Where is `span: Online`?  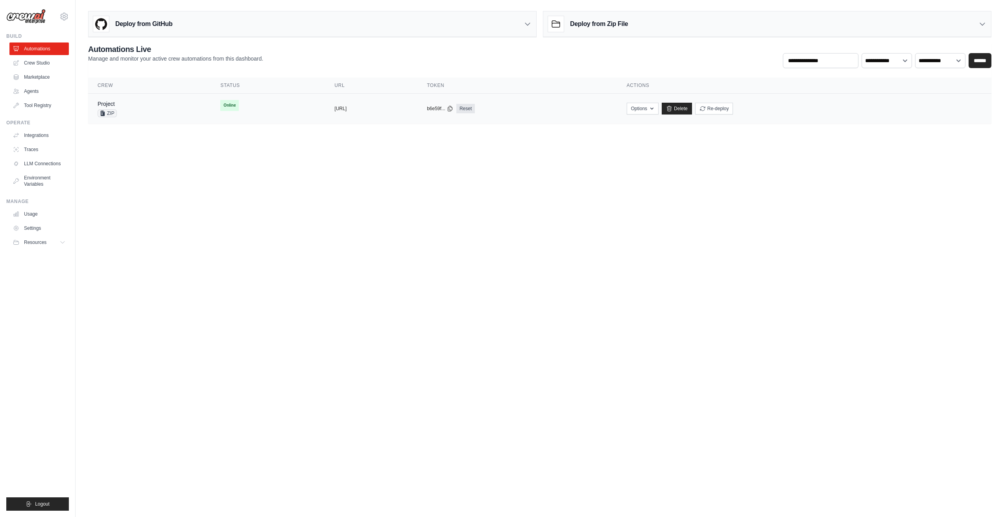
span: Online is located at coordinates (229, 105).